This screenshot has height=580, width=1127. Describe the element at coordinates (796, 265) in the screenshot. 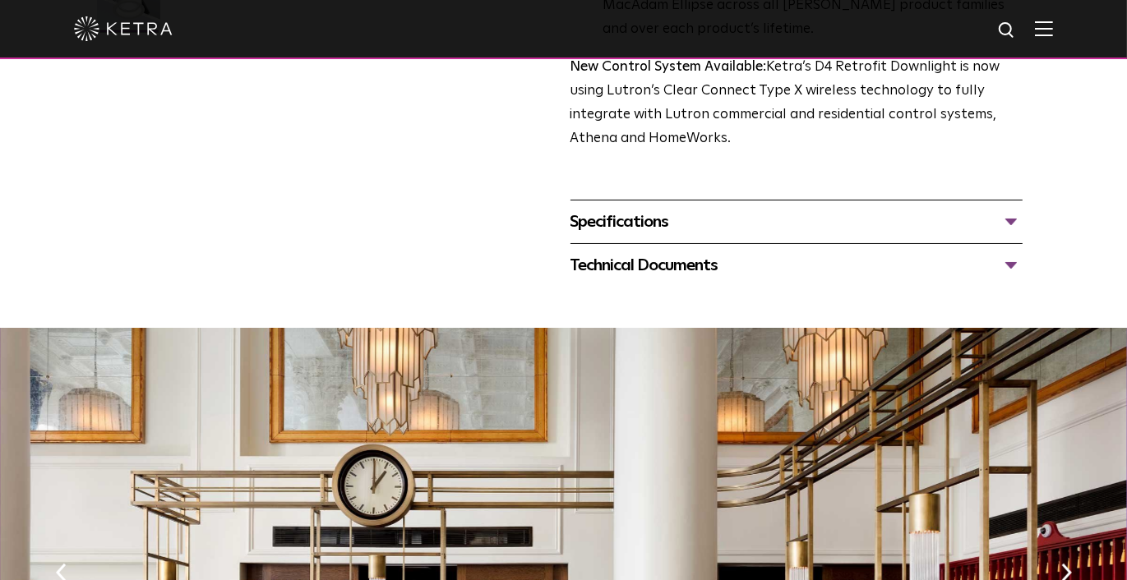

I see `div: Technical Documents` at that location.